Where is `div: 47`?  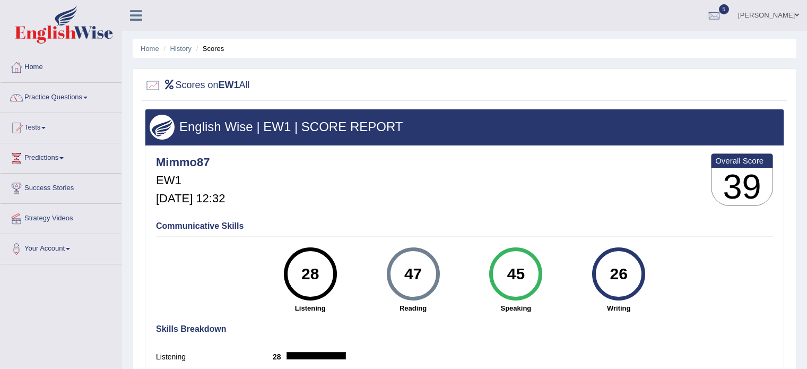
div: 47 is located at coordinates (413, 274).